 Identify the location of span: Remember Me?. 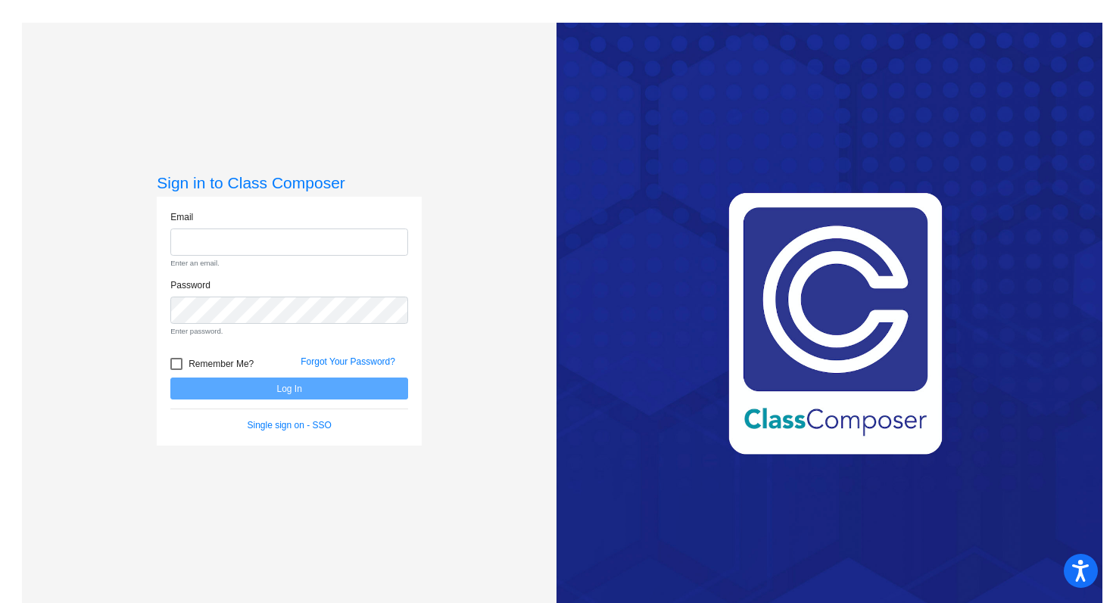
(221, 364).